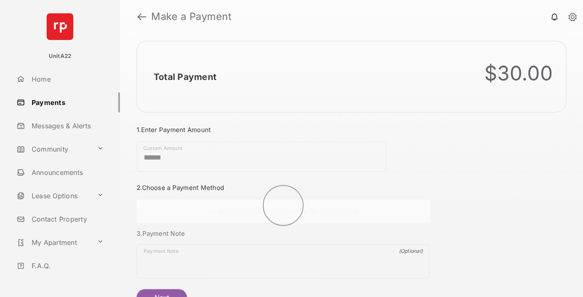  Describe the element at coordinates (67, 266) in the screenshot. I see `a: F.A.Q.` at that location.